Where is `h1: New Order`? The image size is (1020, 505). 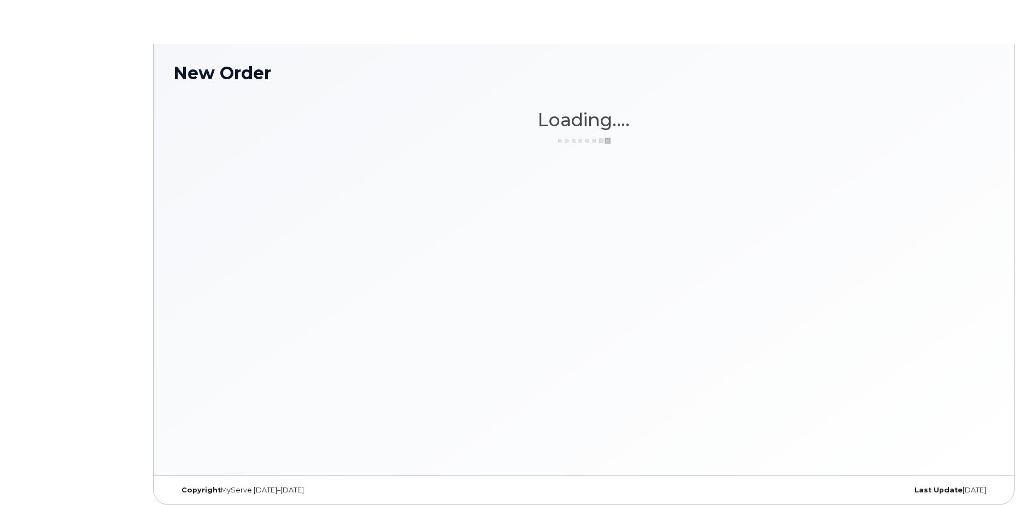
h1: New Order is located at coordinates (584, 73).